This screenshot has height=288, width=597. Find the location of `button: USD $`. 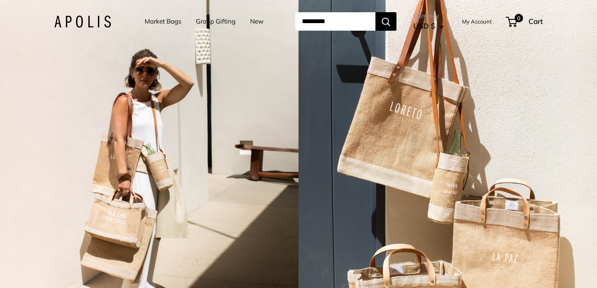

button: USD $ is located at coordinates (428, 26).